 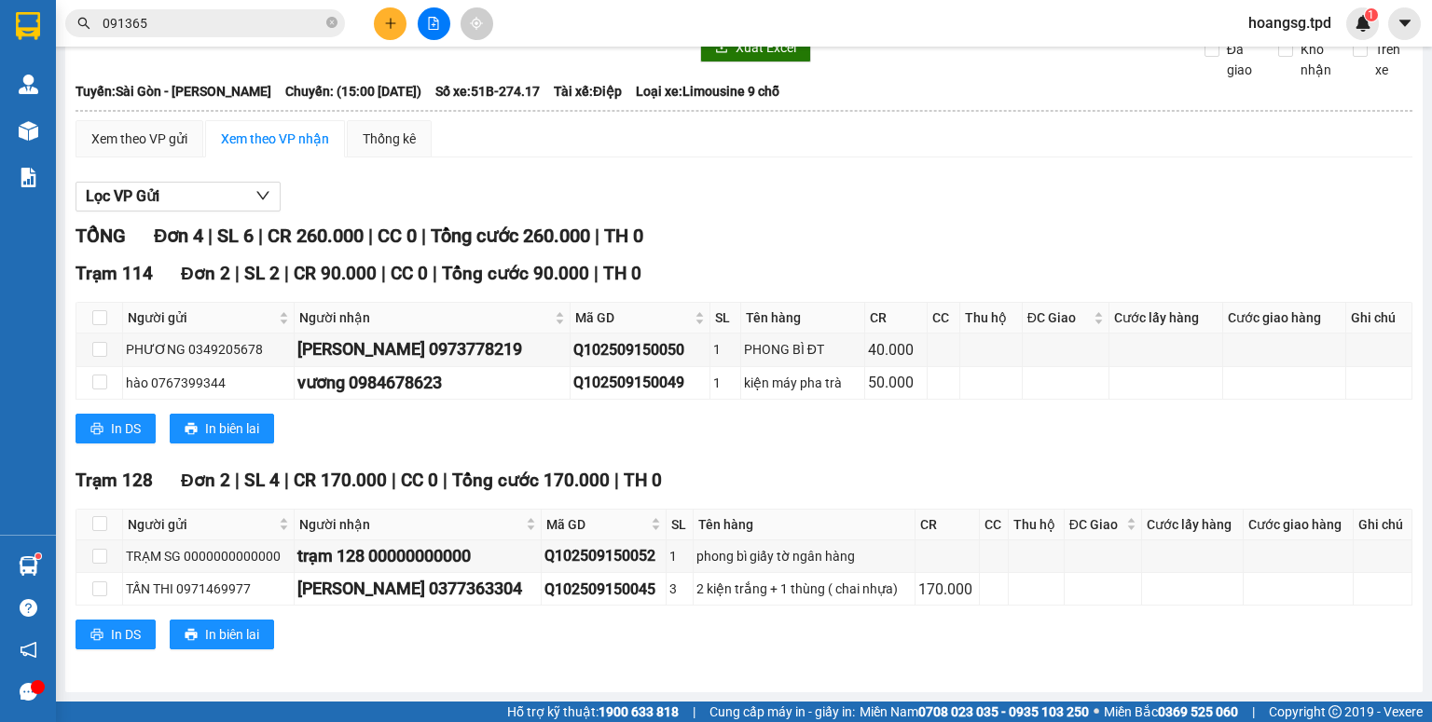 I want to click on span: SL 2, so click(x=262, y=273).